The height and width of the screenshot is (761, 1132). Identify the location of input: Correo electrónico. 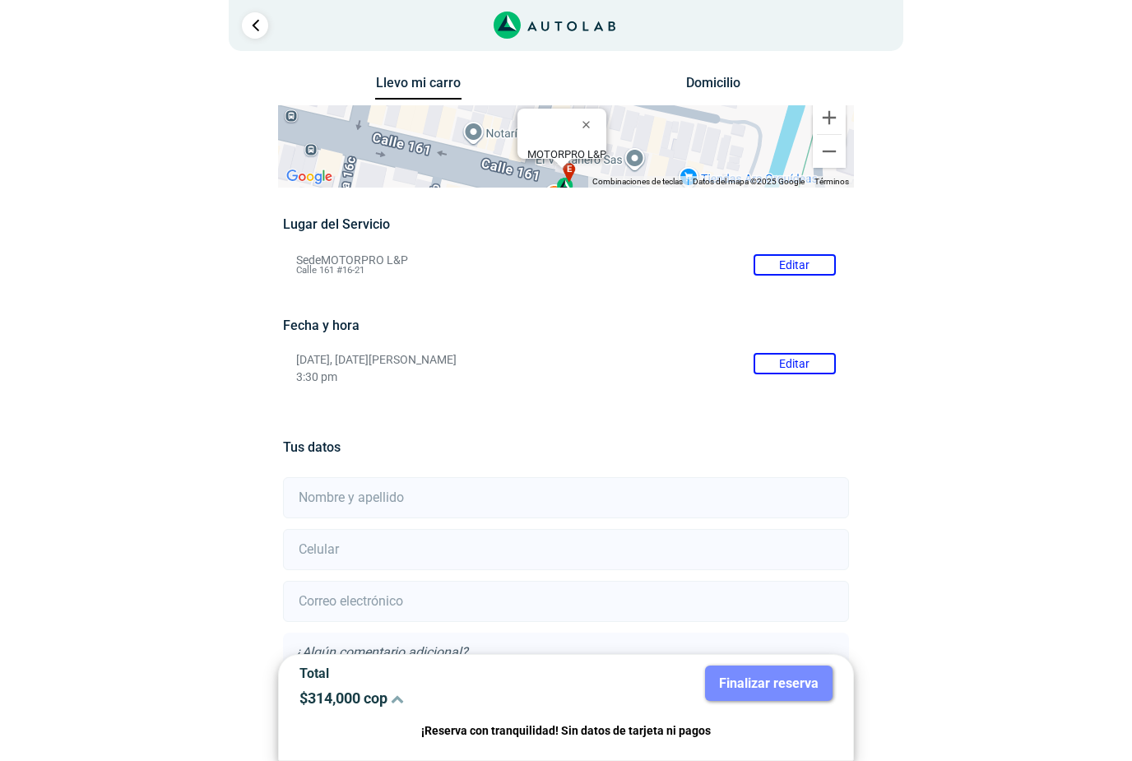
(565, 601).